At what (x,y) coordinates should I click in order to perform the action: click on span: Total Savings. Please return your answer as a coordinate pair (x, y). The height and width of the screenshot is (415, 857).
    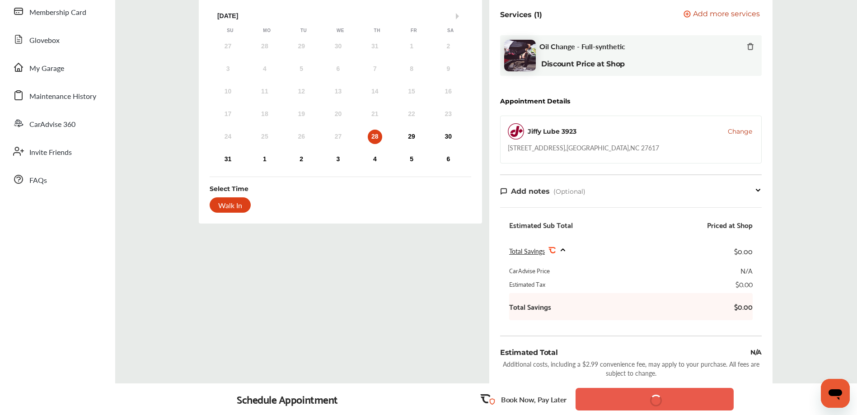
    Looking at the image, I should click on (527, 251).